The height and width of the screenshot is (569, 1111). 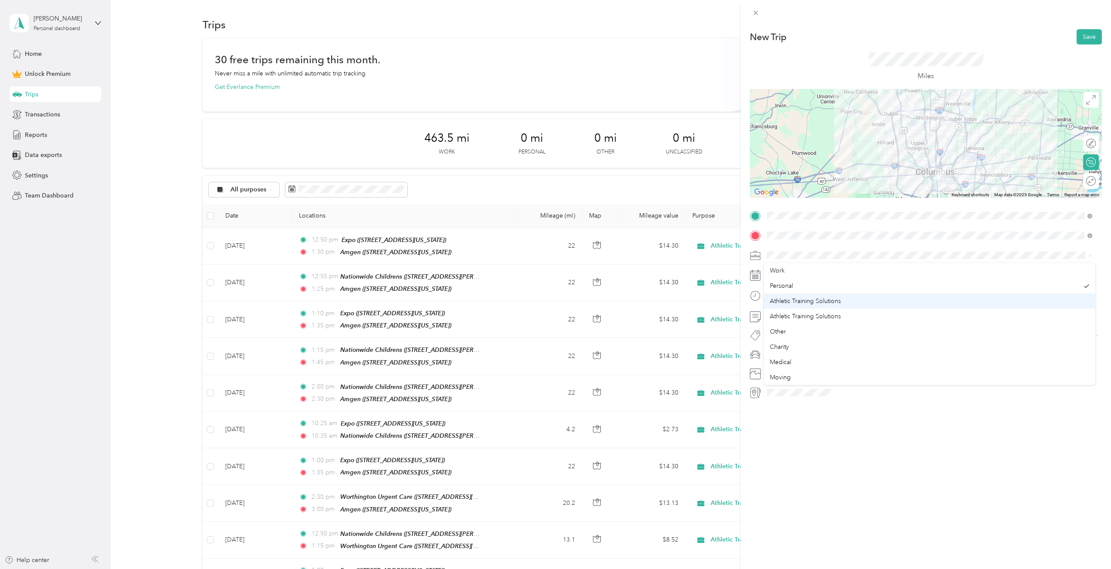 What do you see at coordinates (780, 377) in the screenshot?
I see `span: Moving` at bounding box center [780, 377].